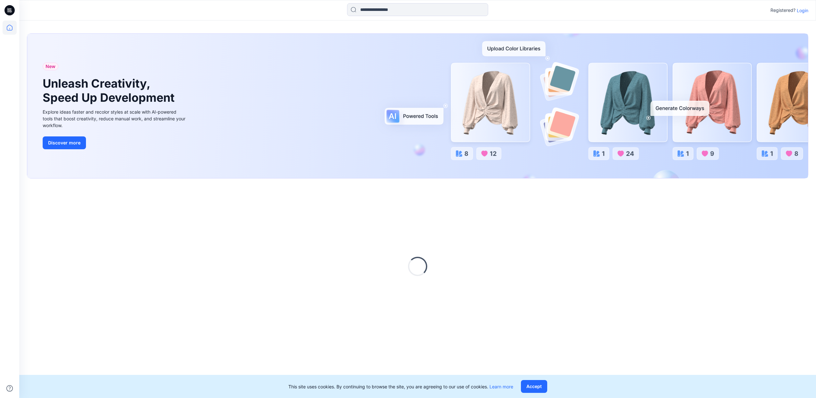 The height and width of the screenshot is (398, 816). What do you see at coordinates (802, 10) in the screenshot?
I see `p: Login` at bounding box center [802, 10].